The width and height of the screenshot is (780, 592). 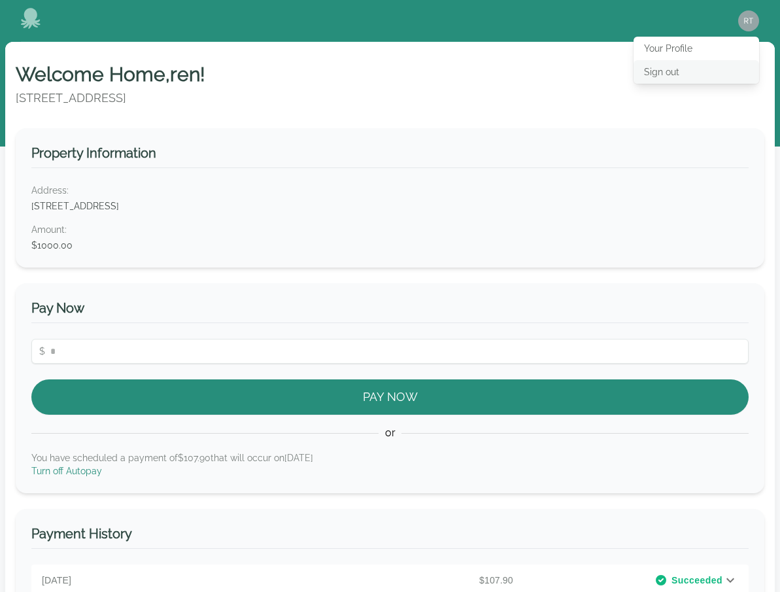 I want to click on button: Your Profile, so click(x=697, y=48).